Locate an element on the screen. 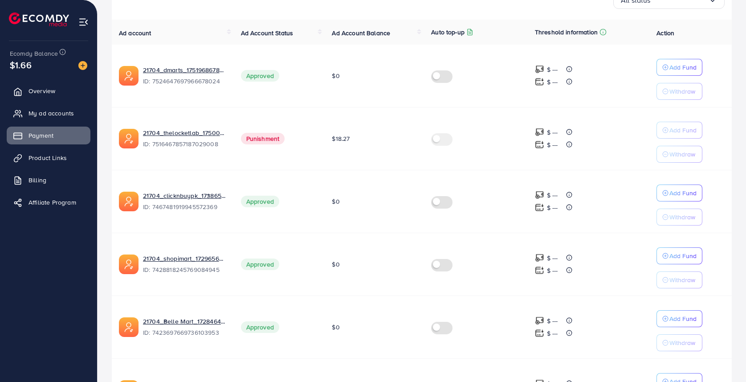  span: Affiliate Program is located at coordinates (52, 202).